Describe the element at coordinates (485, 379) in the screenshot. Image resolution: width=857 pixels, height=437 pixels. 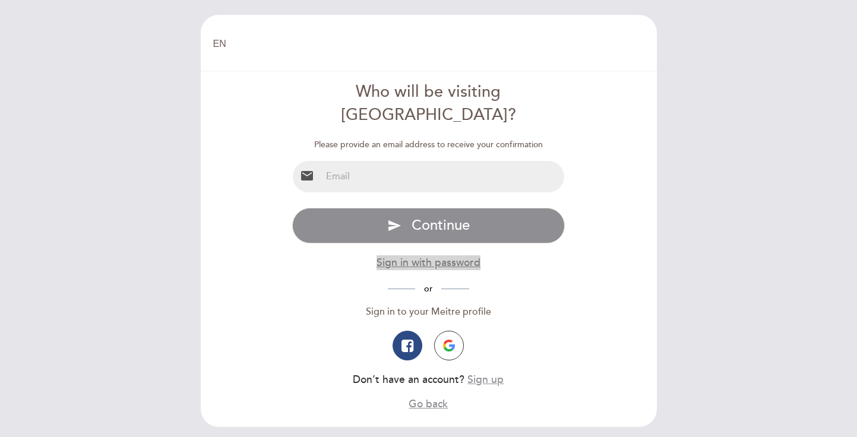
I see `button: Sign up` at that location.